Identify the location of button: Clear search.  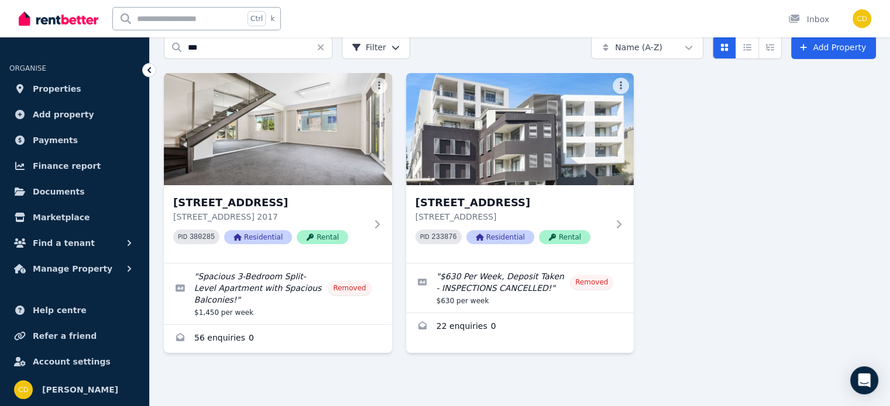
(324, 47).